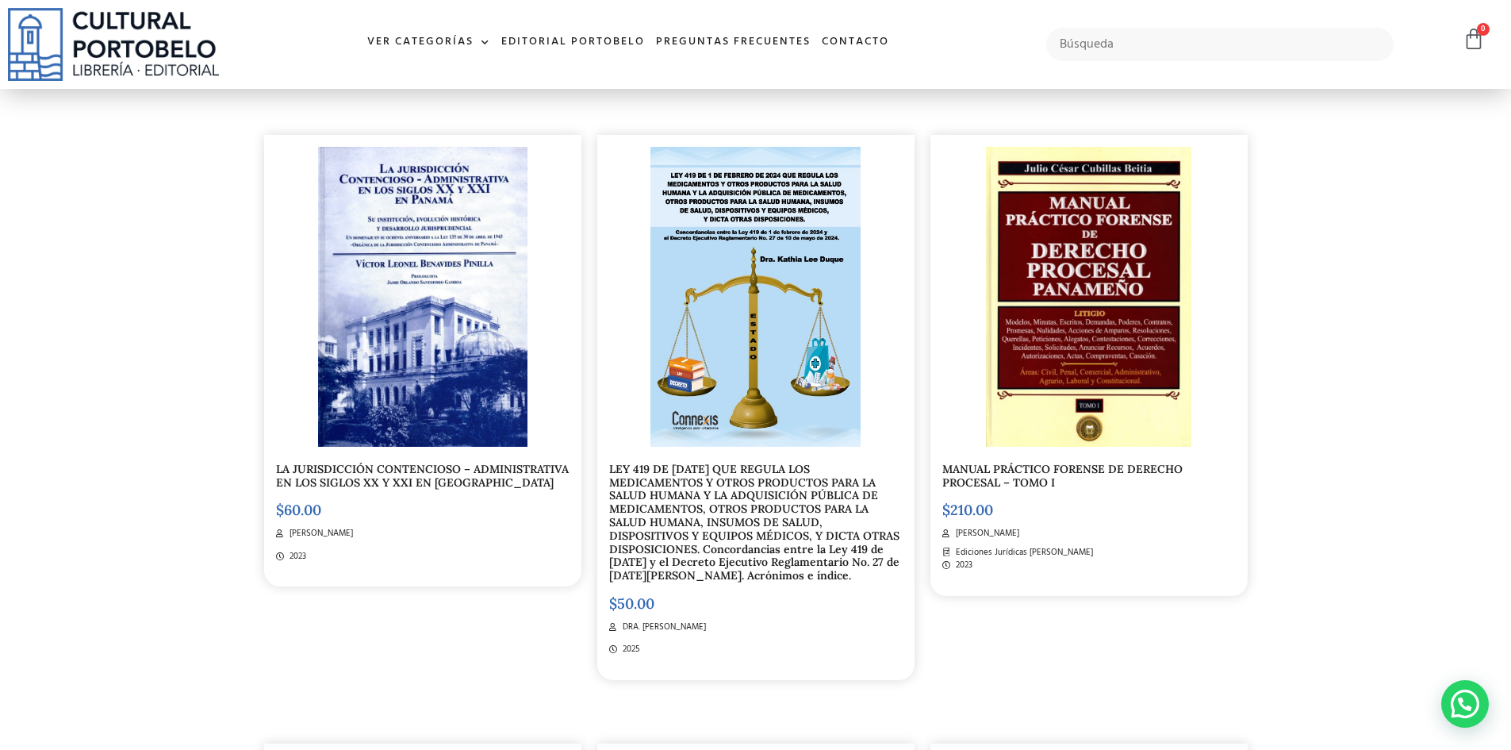  I want to click on bdi: 60.00, so click(298, 509).